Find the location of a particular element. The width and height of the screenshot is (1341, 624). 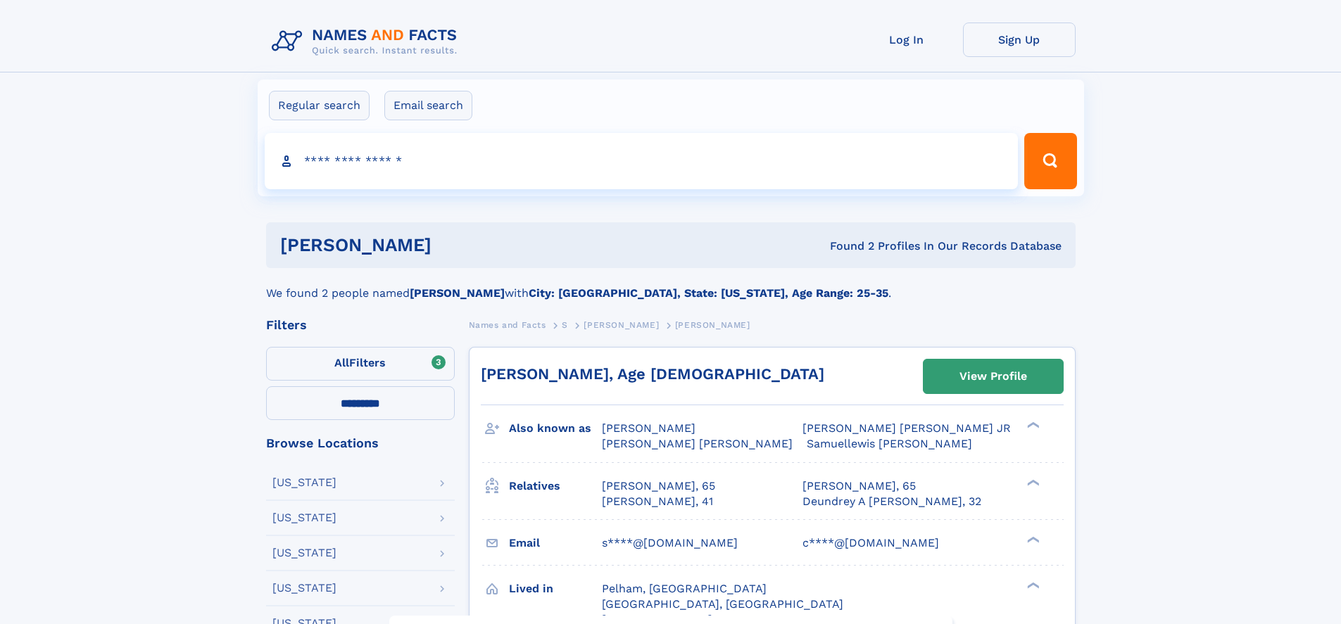

div: Found 2 Profiles In Our Records Database is located at coordinates (846, 246).